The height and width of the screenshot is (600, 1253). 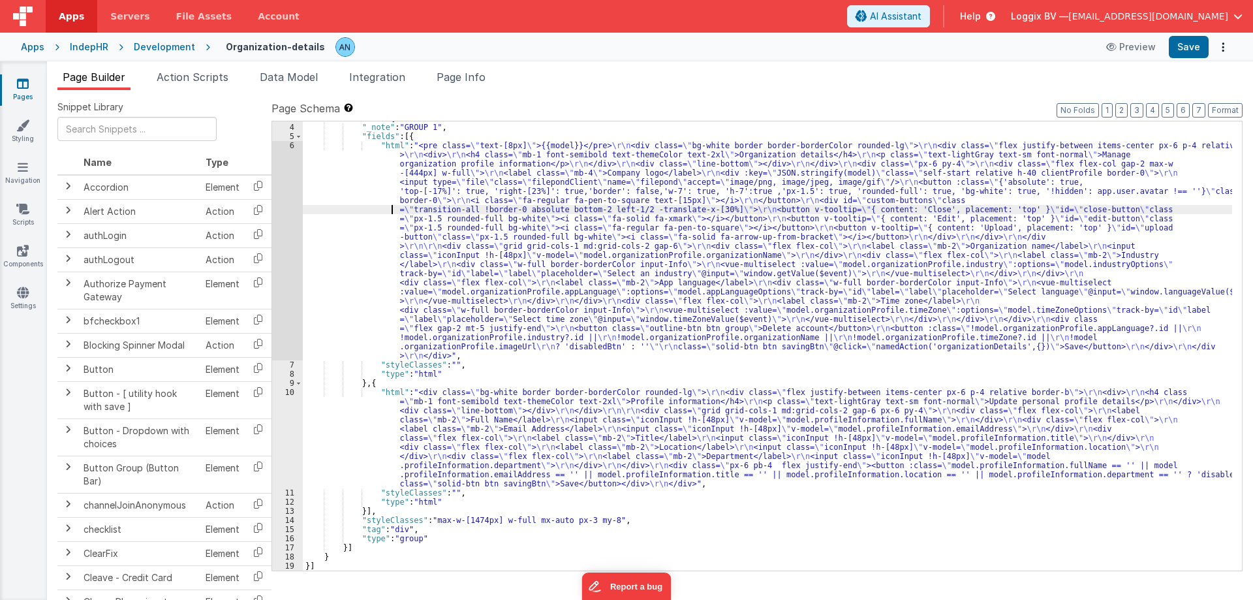 What do you see at coordinates (287, 548) in the screenshot?
I see `div: 17` at bounding box center [287, 548].